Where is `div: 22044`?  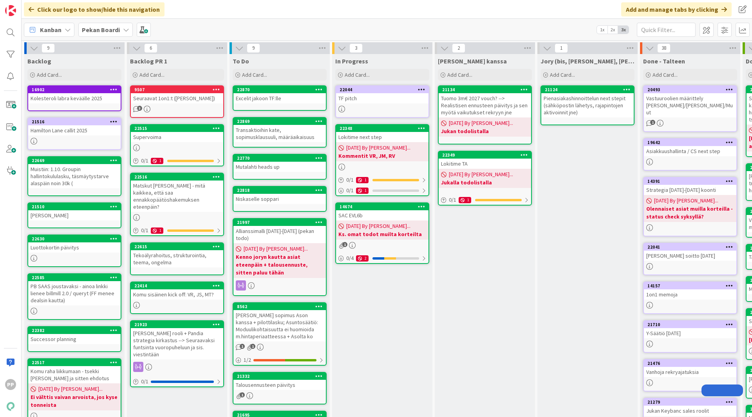
div: 22044 is located at coordinates (384, 90).